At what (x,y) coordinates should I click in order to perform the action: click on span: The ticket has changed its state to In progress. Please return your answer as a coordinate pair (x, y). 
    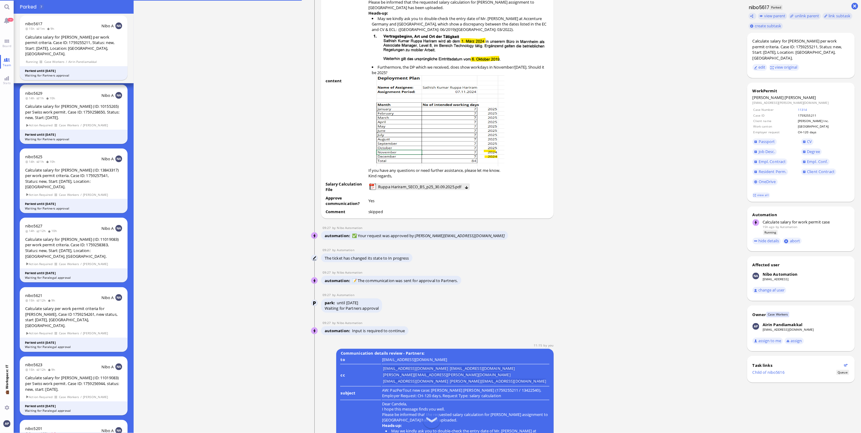
    Looking at the image, I should click on (367, 258).